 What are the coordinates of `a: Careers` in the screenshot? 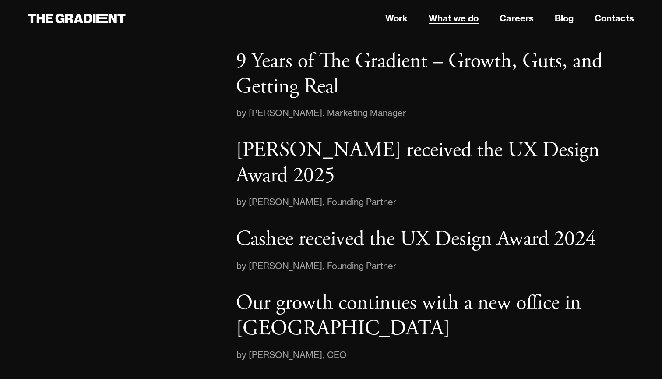 It's located at (516, 18).